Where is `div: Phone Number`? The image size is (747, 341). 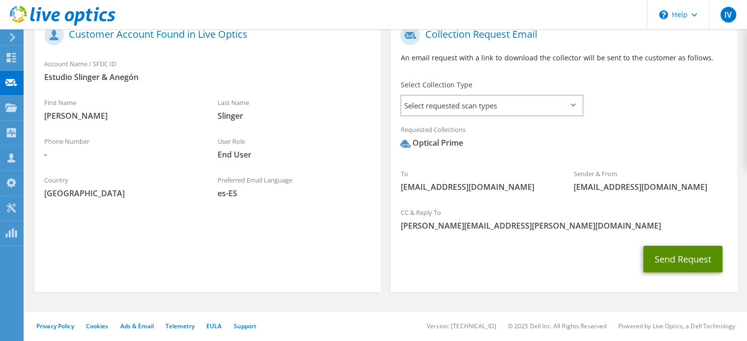 div: Phone Number is located at coordinates (121, 148).